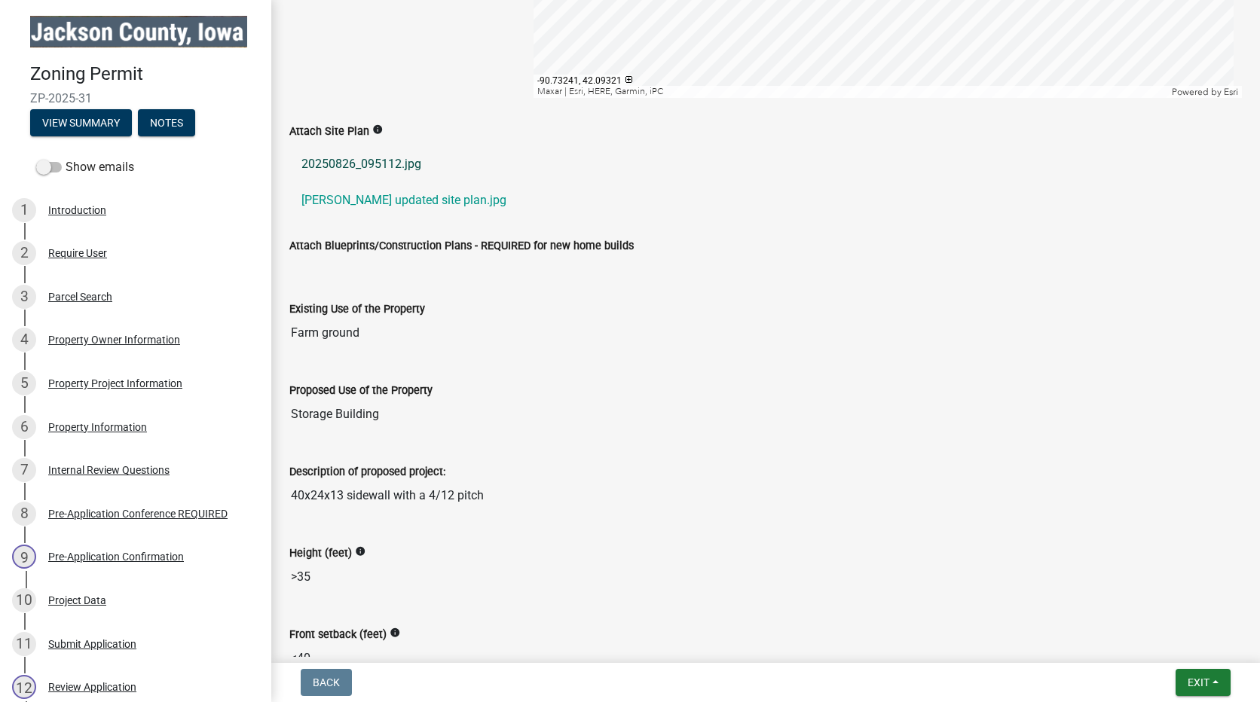 The width and height of the screenshot is (1260, 702). What do you see at coordinates (326, 683) in the screenshot?
I see `span: Back` at bounding box center [326, 683].